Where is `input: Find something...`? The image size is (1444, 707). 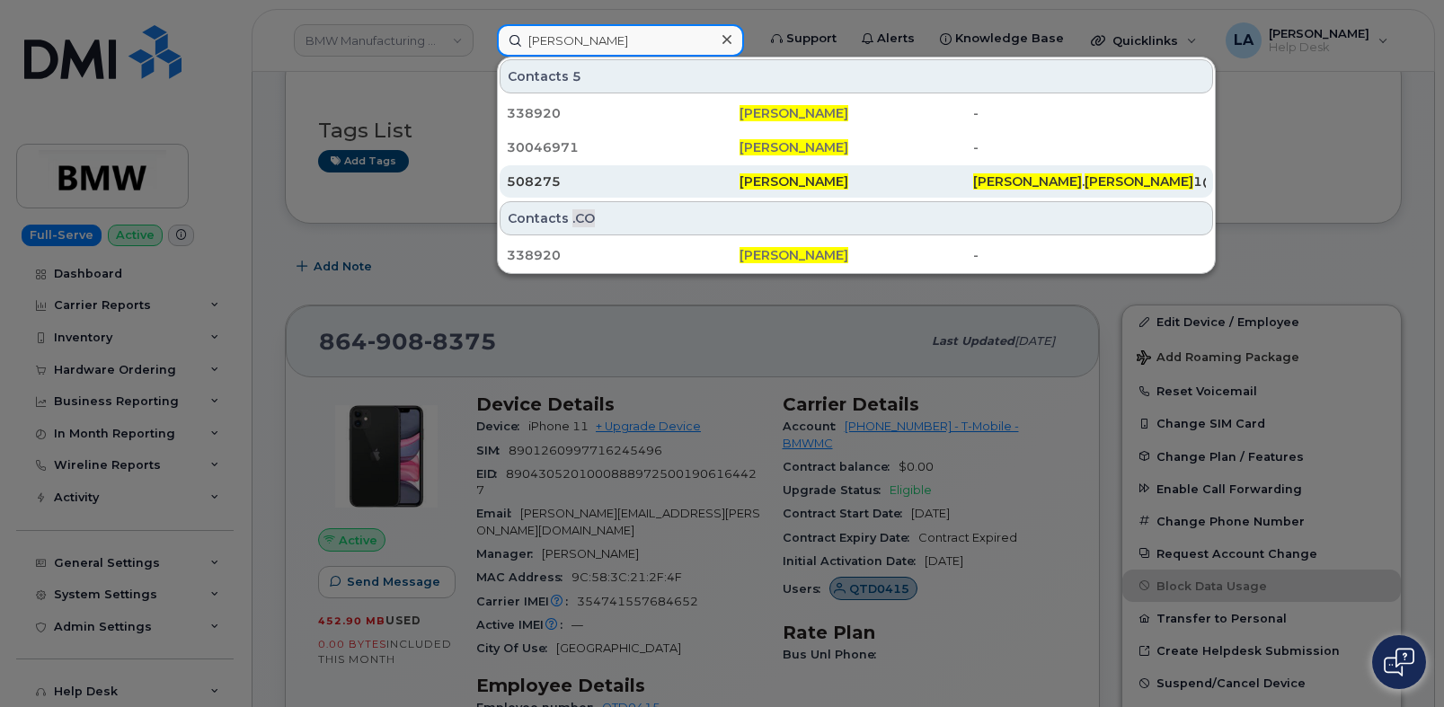
input: Find something... is located at coordinates (620, 40).